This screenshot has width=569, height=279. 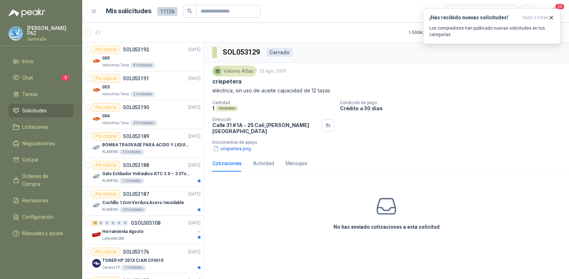 What do you see at coordinates (492, 26) in the screenshot?
I see `button: ¡Has recibido nuevas solicitudes!hace 2 horas Los compradores han publicado nuevas solicitudes en...` at bounding box center [492, 26].